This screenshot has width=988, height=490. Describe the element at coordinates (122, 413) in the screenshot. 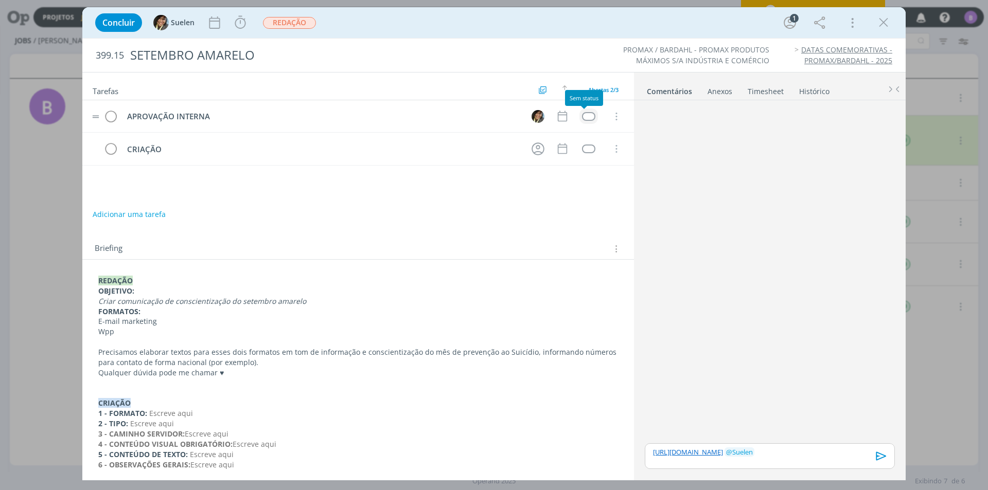

I see `strong: 1 - FORMATO:` at that location.